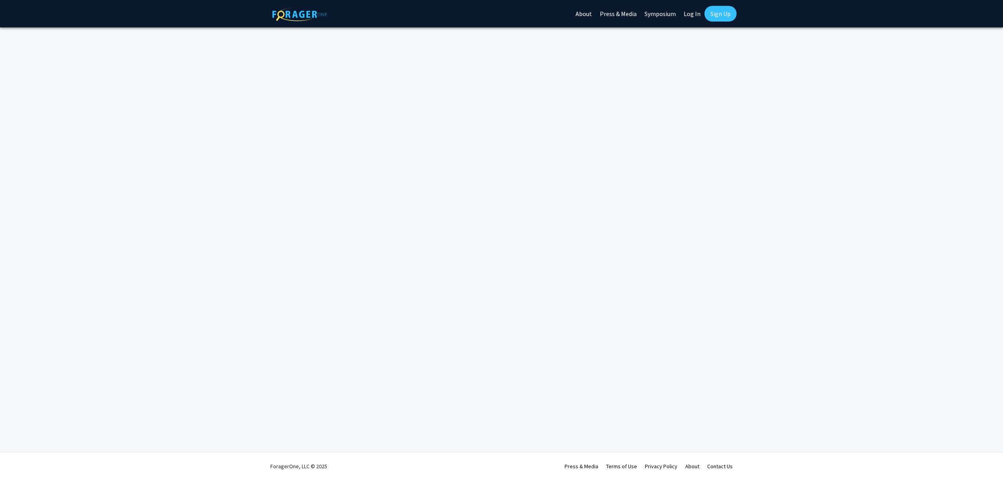 The image size is (1003, 480). I want to click on img: ForagerOne Logo, so click(300, 14).